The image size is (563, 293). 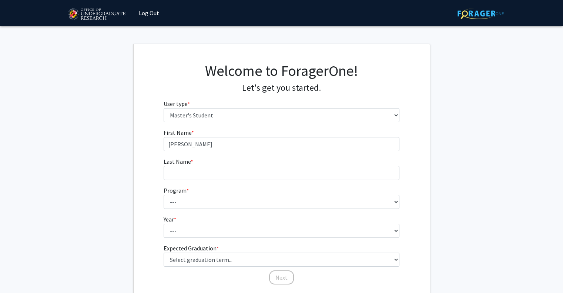 What do you see at coordinates (177, 104) in the screenshot?
I see `label: User type` at bounding box center [177, 104].